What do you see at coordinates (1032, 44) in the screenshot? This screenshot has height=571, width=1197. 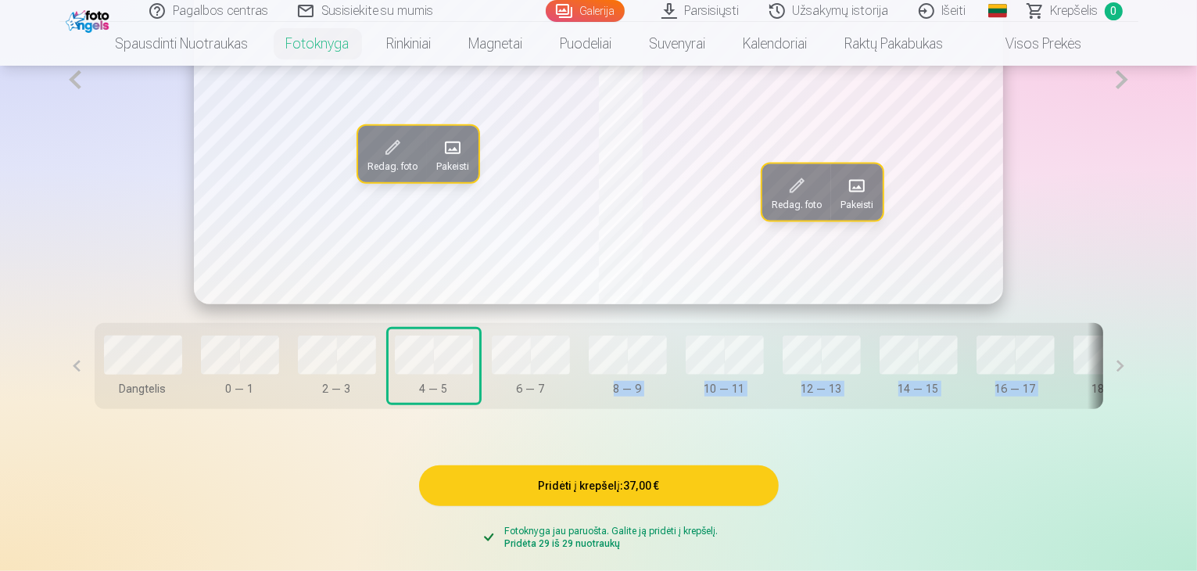 I see `a: Visos prekės` at bounding box center [1032, 44].